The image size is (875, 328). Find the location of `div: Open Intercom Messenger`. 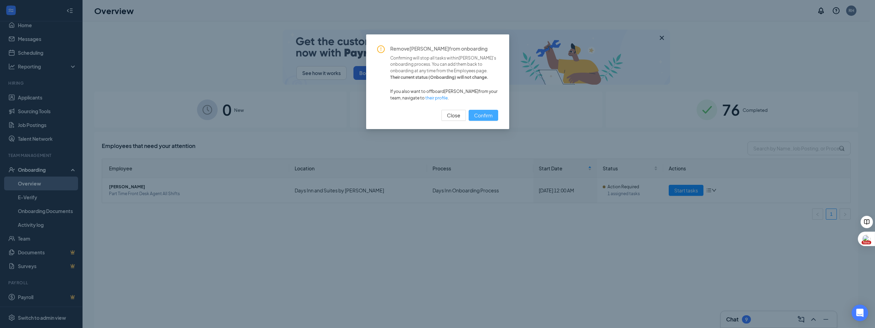

div: Open Intercom Messenger is located at coordinates (860, 312).